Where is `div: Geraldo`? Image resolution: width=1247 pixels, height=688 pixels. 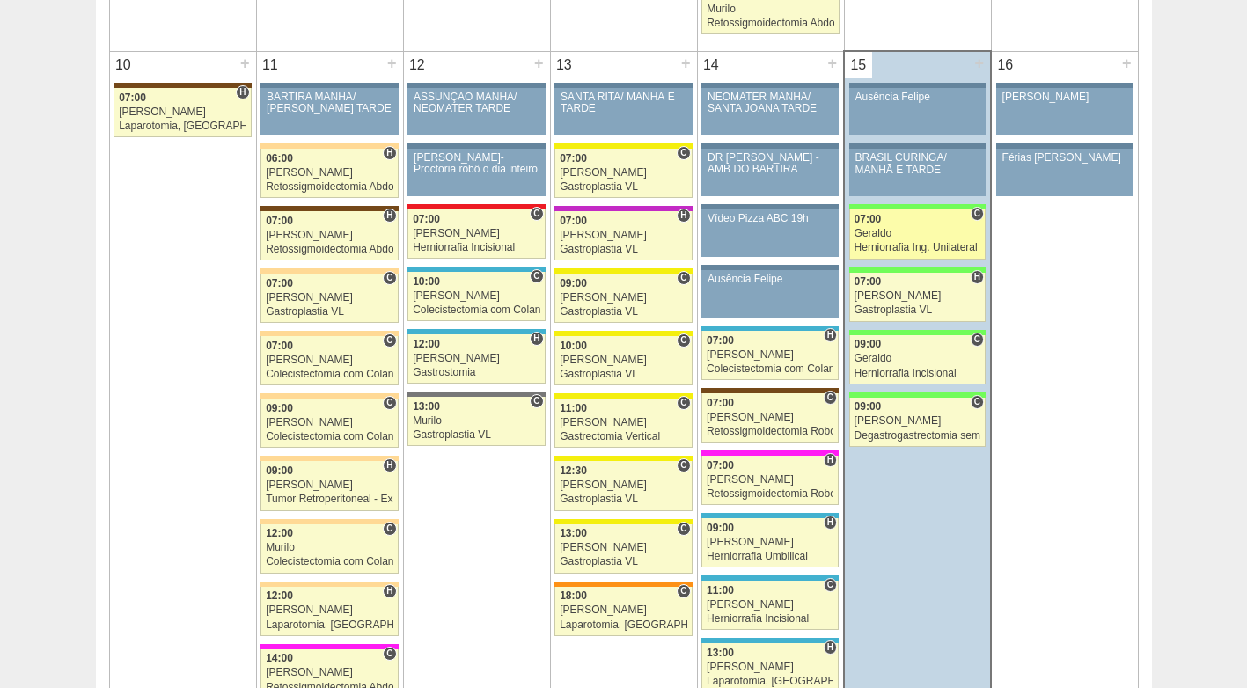 div: Geraldo is located at coordinates (918, 233).